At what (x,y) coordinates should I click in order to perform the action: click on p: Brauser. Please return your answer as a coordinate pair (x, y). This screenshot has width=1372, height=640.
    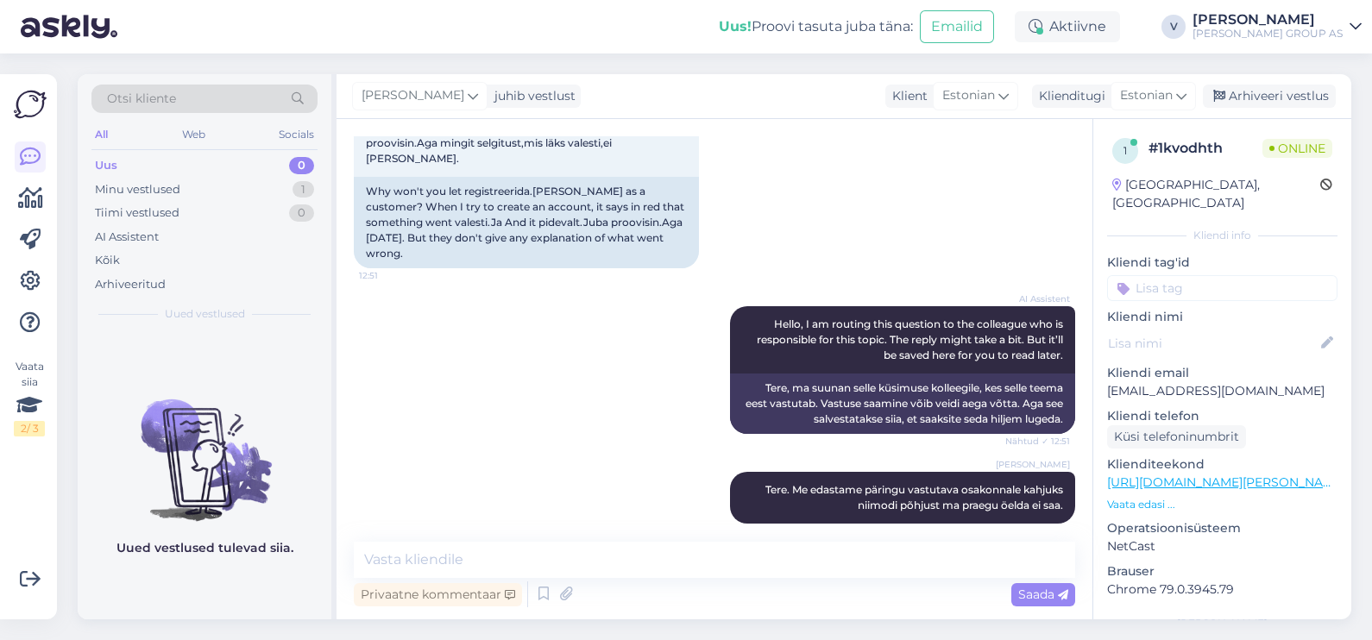
    Looking at the image, I should click on (1222, 571).